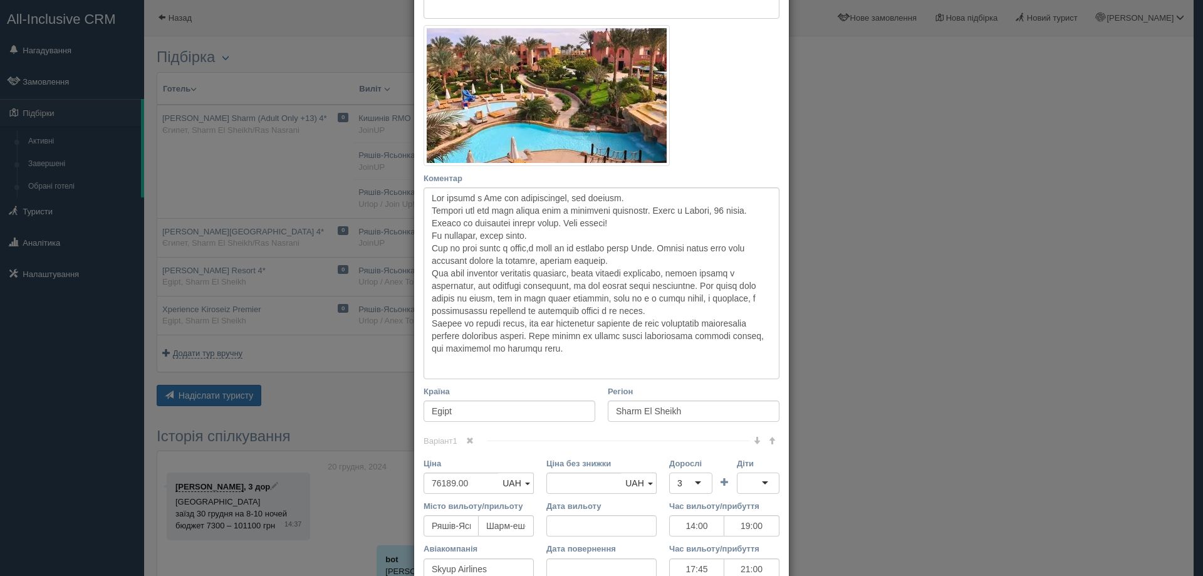  I want to click on label: Ціна, so click(479, 463).